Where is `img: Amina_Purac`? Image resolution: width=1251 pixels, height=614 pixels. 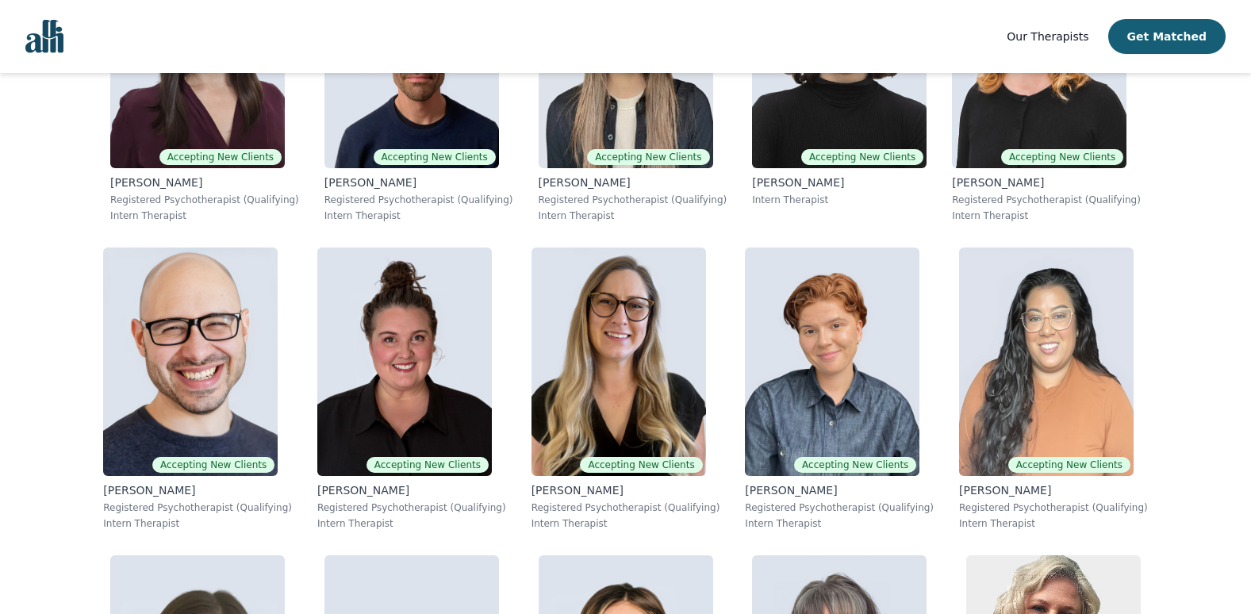
img: Amina_Purac is located at coordinates (619, 362).